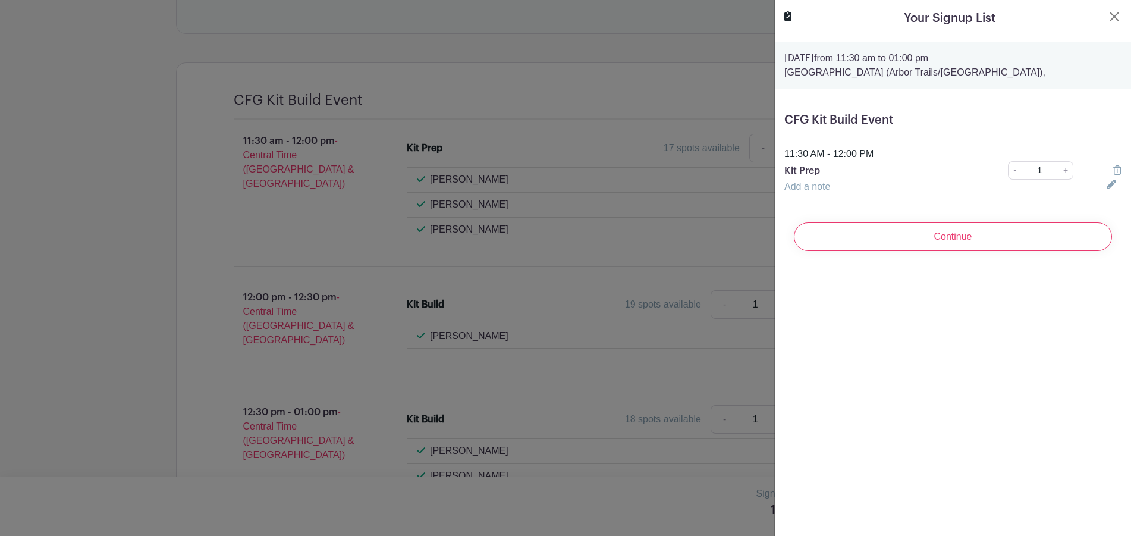  I want to click on button: Close, so click(1114, 17).